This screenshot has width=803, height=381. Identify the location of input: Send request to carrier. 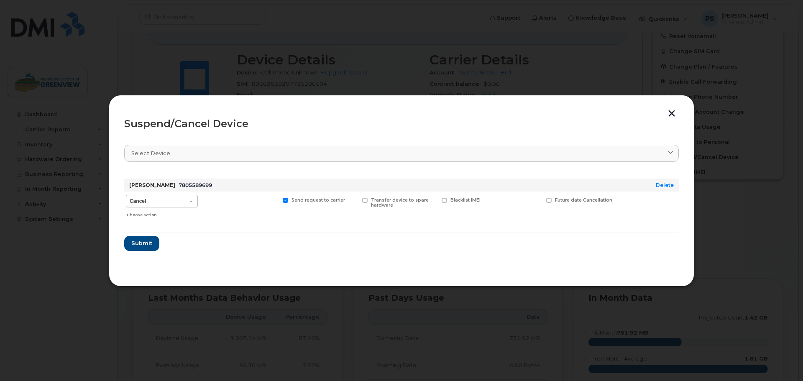
(275, 200).